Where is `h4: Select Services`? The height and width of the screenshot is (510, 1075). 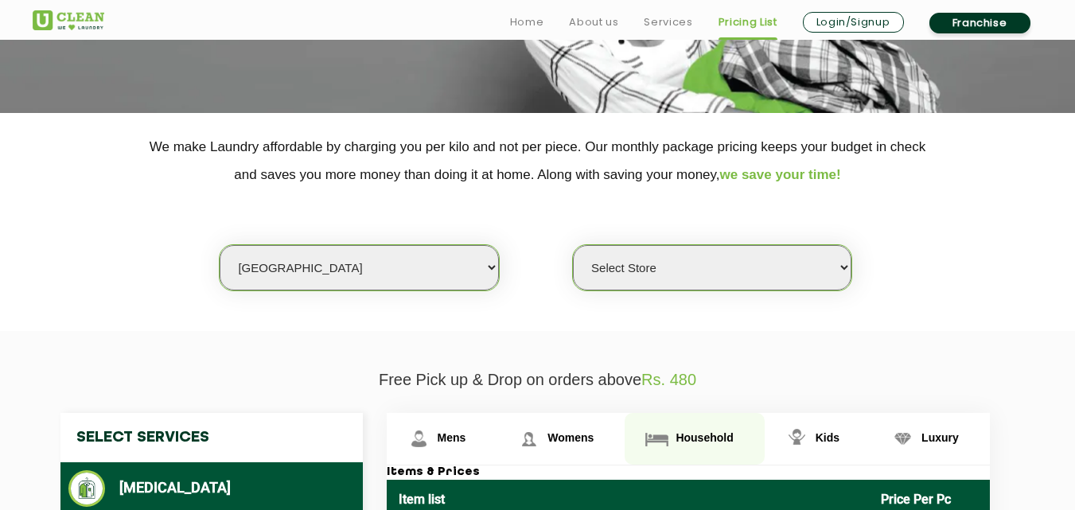
h4: Select Services is located at coordinates (212, 438).